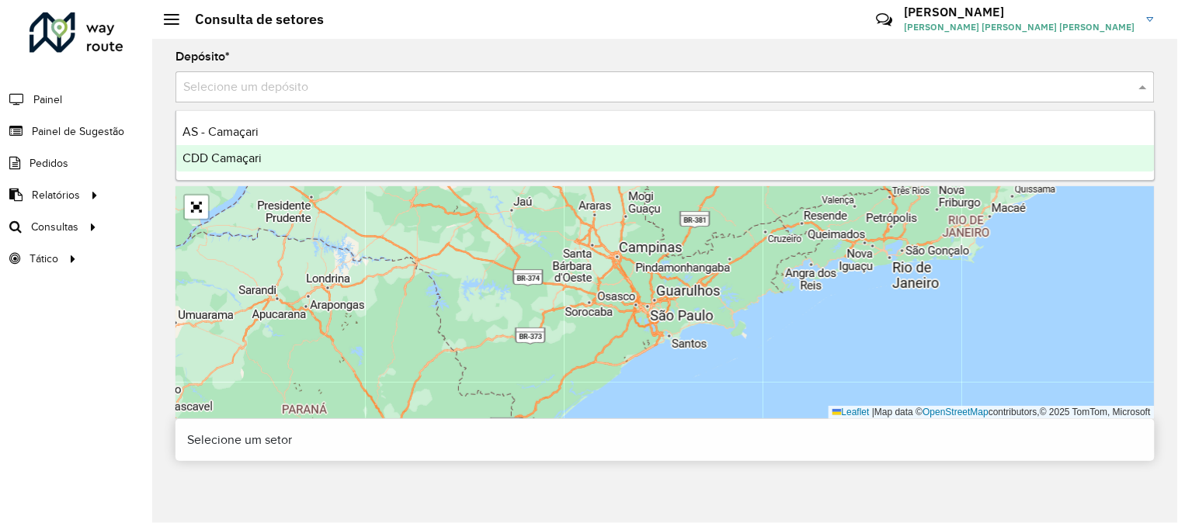 The height and width of the screenshot is (523, 1178). Describe the element at coordinates (43, 259) in the screenshot. I see `span: Tático` at that location.